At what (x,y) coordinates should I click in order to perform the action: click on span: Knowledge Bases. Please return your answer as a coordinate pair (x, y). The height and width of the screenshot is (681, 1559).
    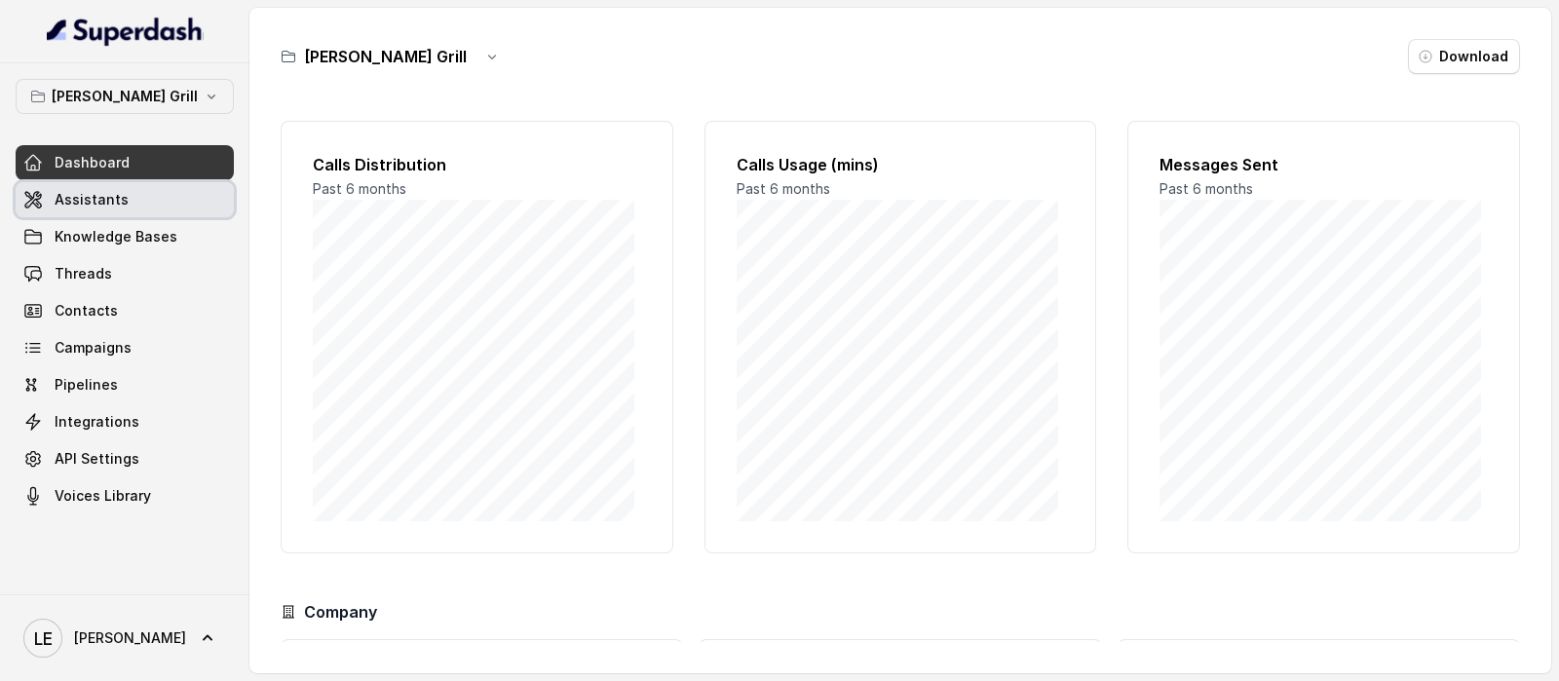
    Looking at the image, I should click on (116, 237).